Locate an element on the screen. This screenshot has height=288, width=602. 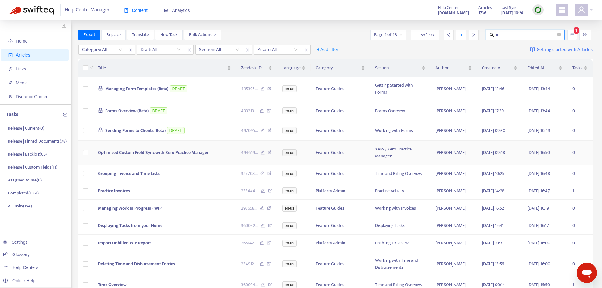
th: Category is located at coordinates (340, 68).